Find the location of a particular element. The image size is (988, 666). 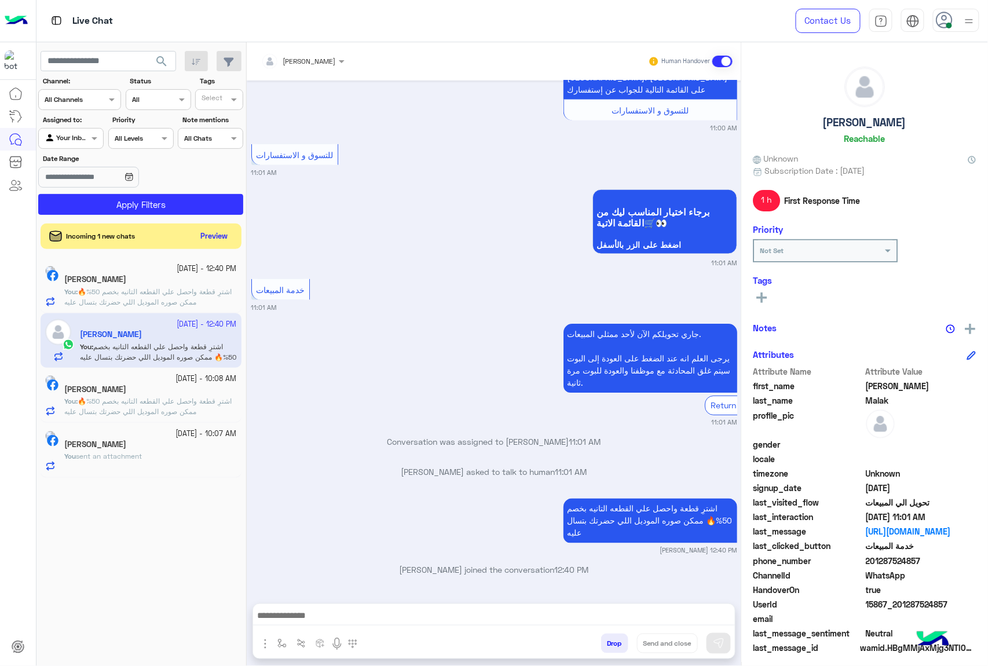

a: tab is located at coordinates (881, 21).